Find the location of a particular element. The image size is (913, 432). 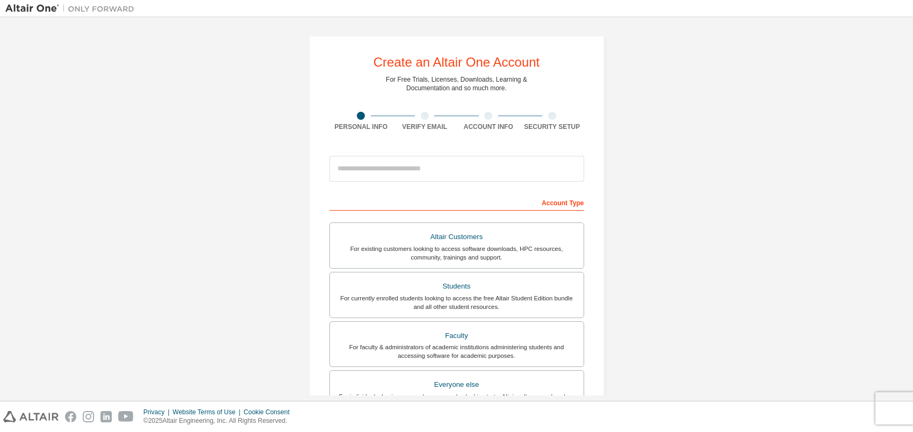

div: Account Type is located at coordinates (457, 202).